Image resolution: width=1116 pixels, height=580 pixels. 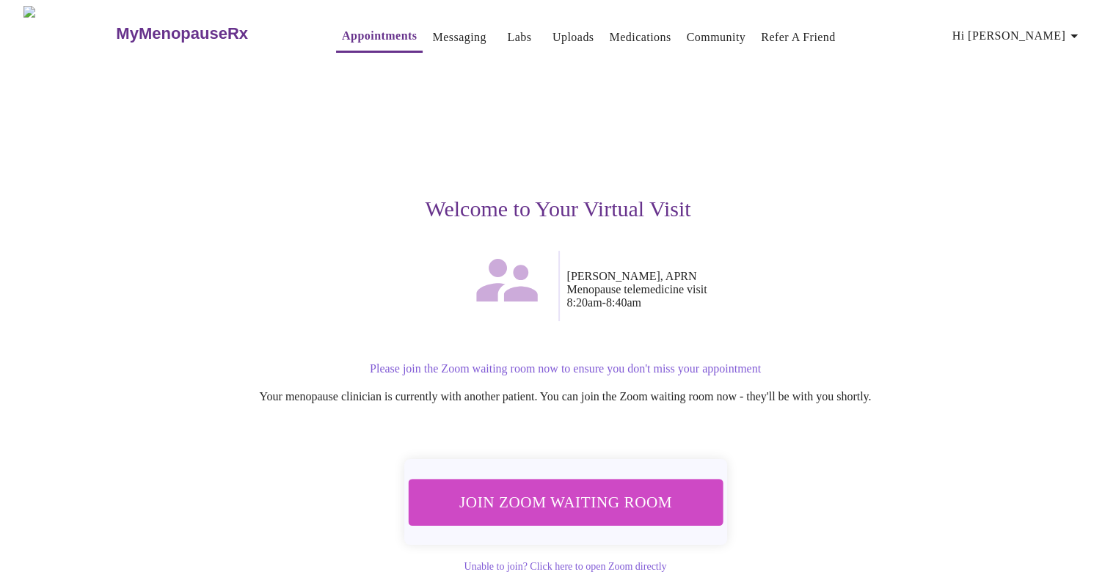 I want to click on button: Medications, so click(x=640, y=37).